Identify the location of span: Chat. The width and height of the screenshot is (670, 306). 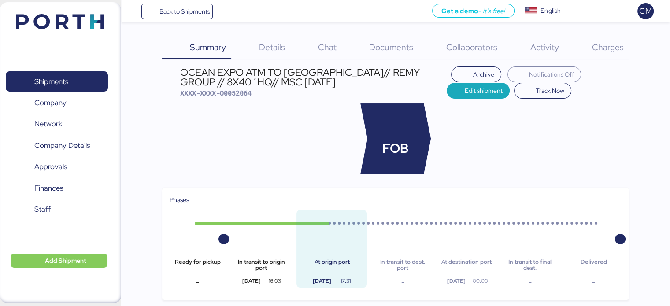
(327, 47).